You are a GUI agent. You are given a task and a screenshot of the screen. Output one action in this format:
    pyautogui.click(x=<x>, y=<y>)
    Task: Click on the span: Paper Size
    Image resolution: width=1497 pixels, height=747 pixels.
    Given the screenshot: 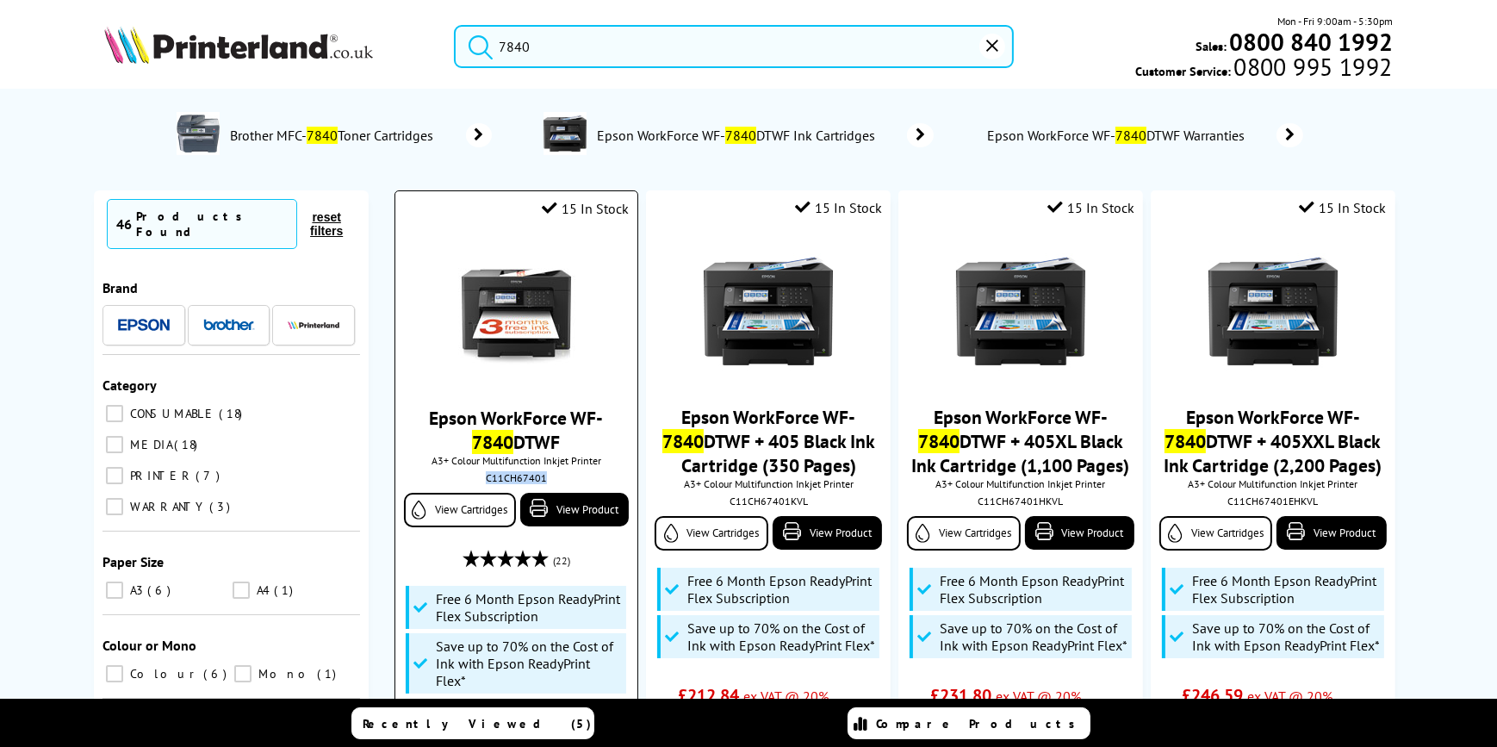 What is the action you would take?
    pyautogui.click(x=133, y=562)
    